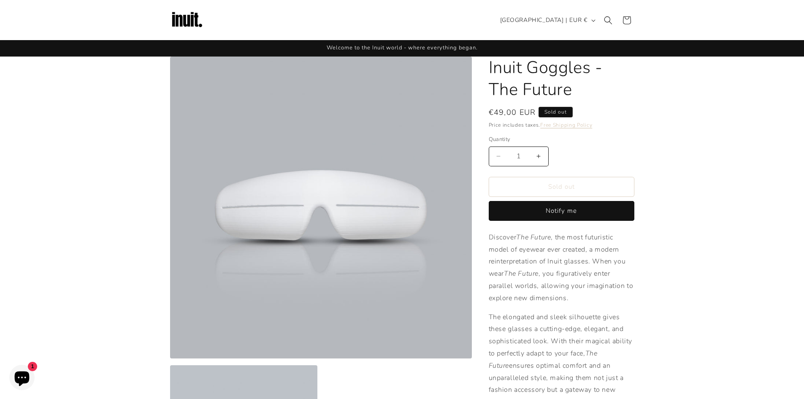 The image size is (804, 399). I want to click on summary: Search, so click(608, 20).